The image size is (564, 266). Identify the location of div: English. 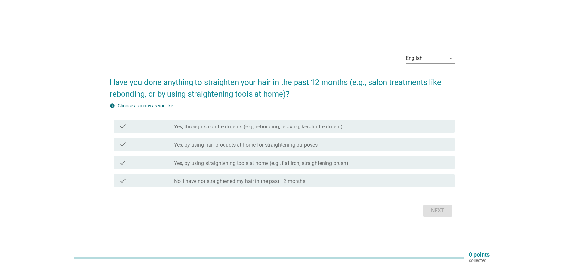
(414, 58).